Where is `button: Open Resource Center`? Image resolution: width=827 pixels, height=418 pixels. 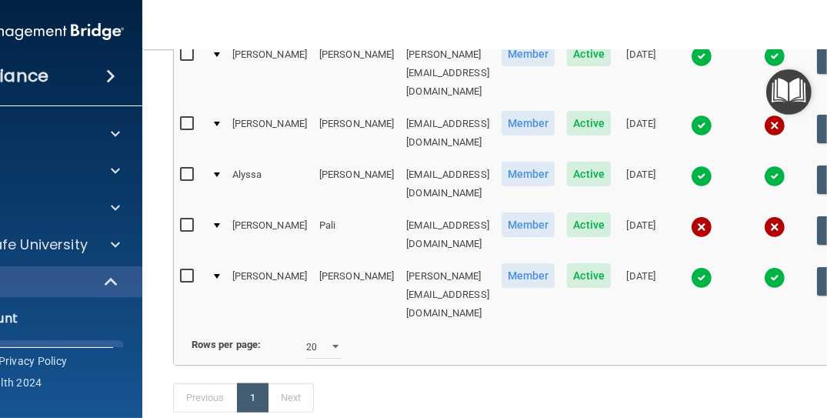
button: Open Resource Center is located at coordinates (789, 92).